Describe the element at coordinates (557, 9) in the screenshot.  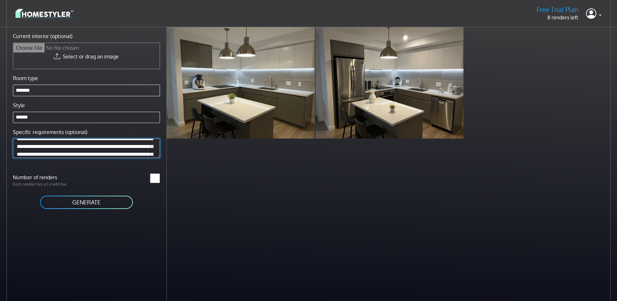
I see `h5: Free Trial Plan` at that location.